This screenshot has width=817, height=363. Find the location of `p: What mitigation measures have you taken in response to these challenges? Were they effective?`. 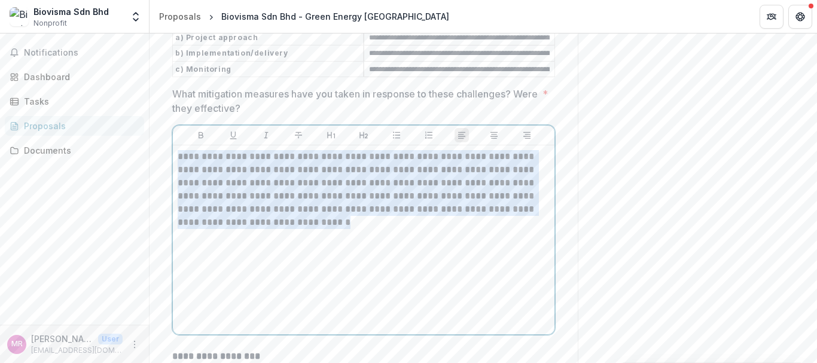

p: What mitigation measures have you taken in response to these challenges? Were they effective? is located at coordinates (354, 101).